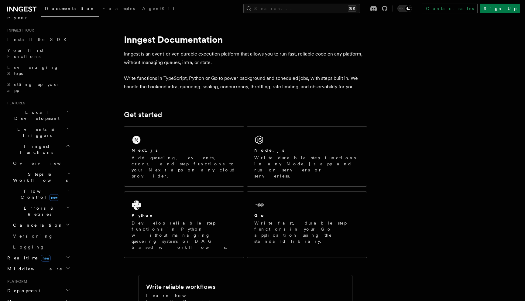  What do you see at coordinates (33, 236) in the screenshot?
I see `span: Versioning` at bounding box center [33, 236].